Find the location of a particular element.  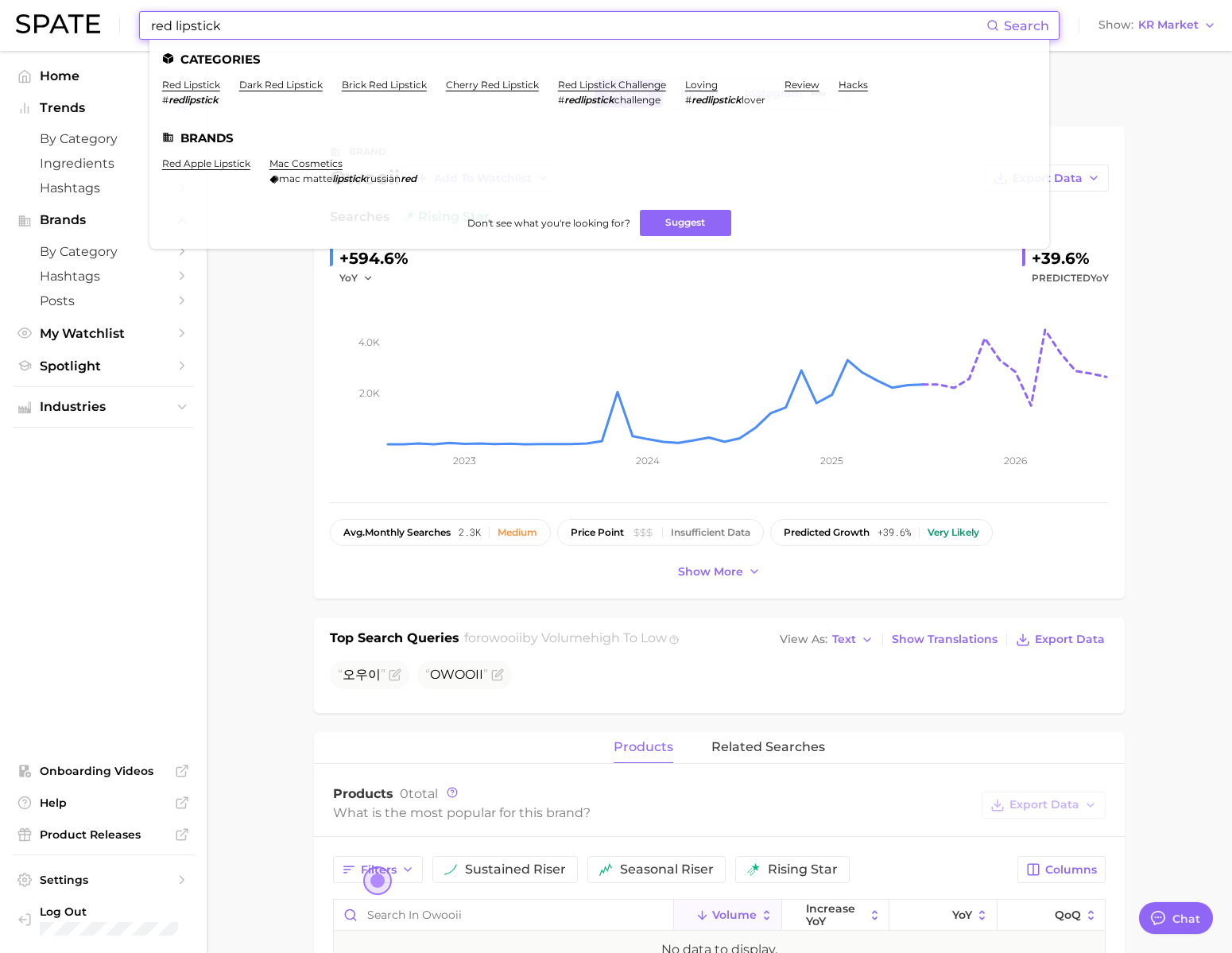

span: Settings is located at coordinates (103, 880).